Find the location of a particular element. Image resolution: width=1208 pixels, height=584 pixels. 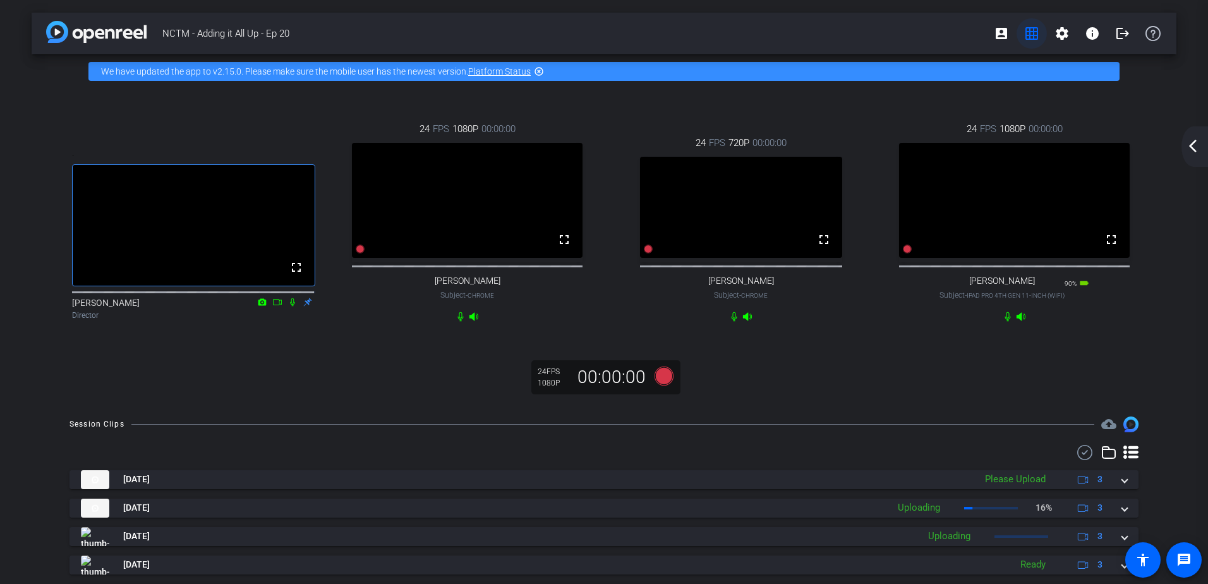

mat-icon: settings is located at coordinates (1062, 33).